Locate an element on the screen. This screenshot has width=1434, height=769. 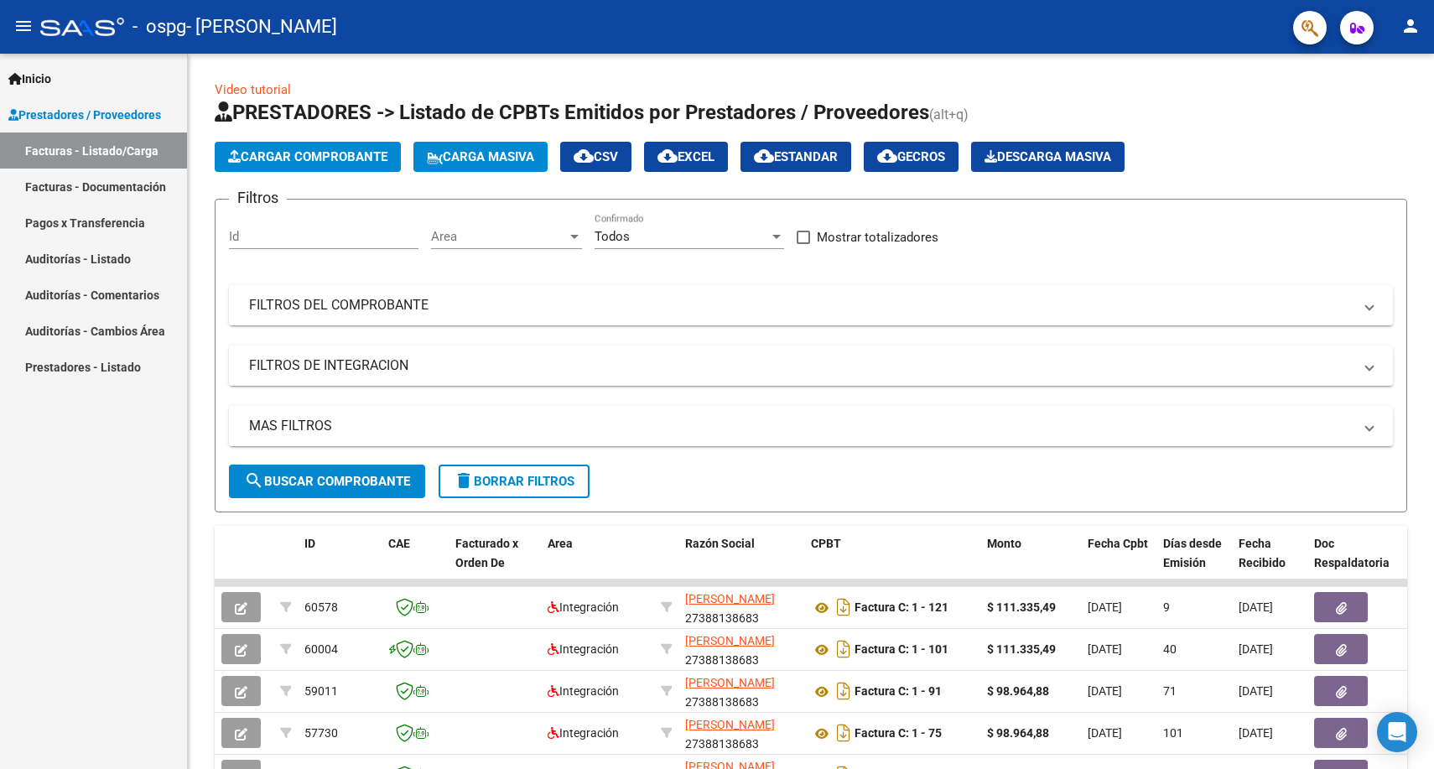
span: Buscar Comprobante is located at coordinates (327, 481).